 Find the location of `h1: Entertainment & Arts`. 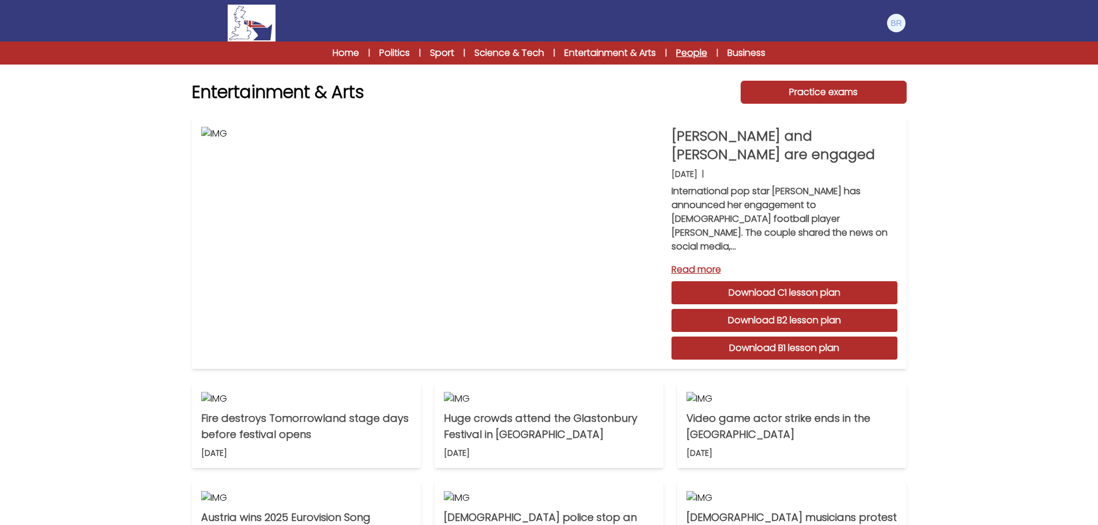

h1: Entertainment & Arts is located at coordinates (278, 92).